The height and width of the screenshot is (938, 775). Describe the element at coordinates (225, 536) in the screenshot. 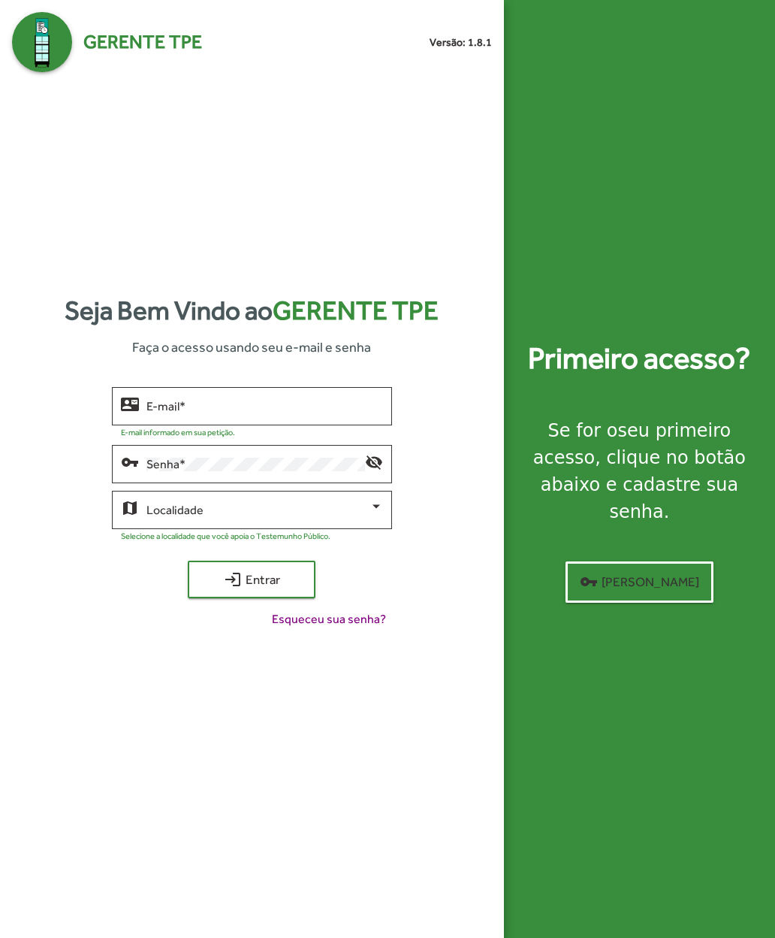

I see `mat-hint: Selecione a localidade que você apoia o Testemunho Público.` at that location.